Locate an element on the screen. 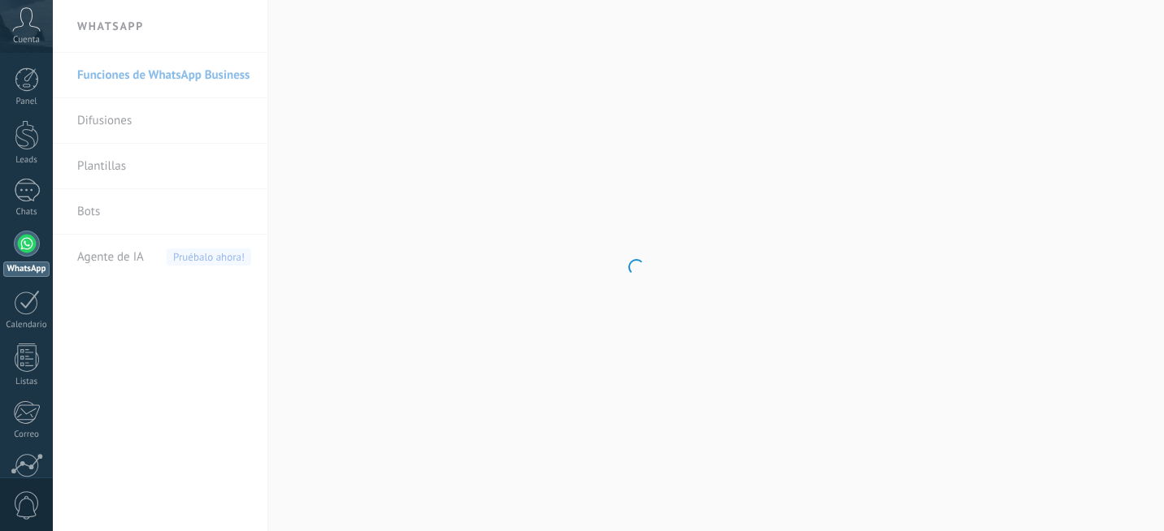 This screenshot has height=531, width=1164. div: Listas is located at coordinates (27, 382).